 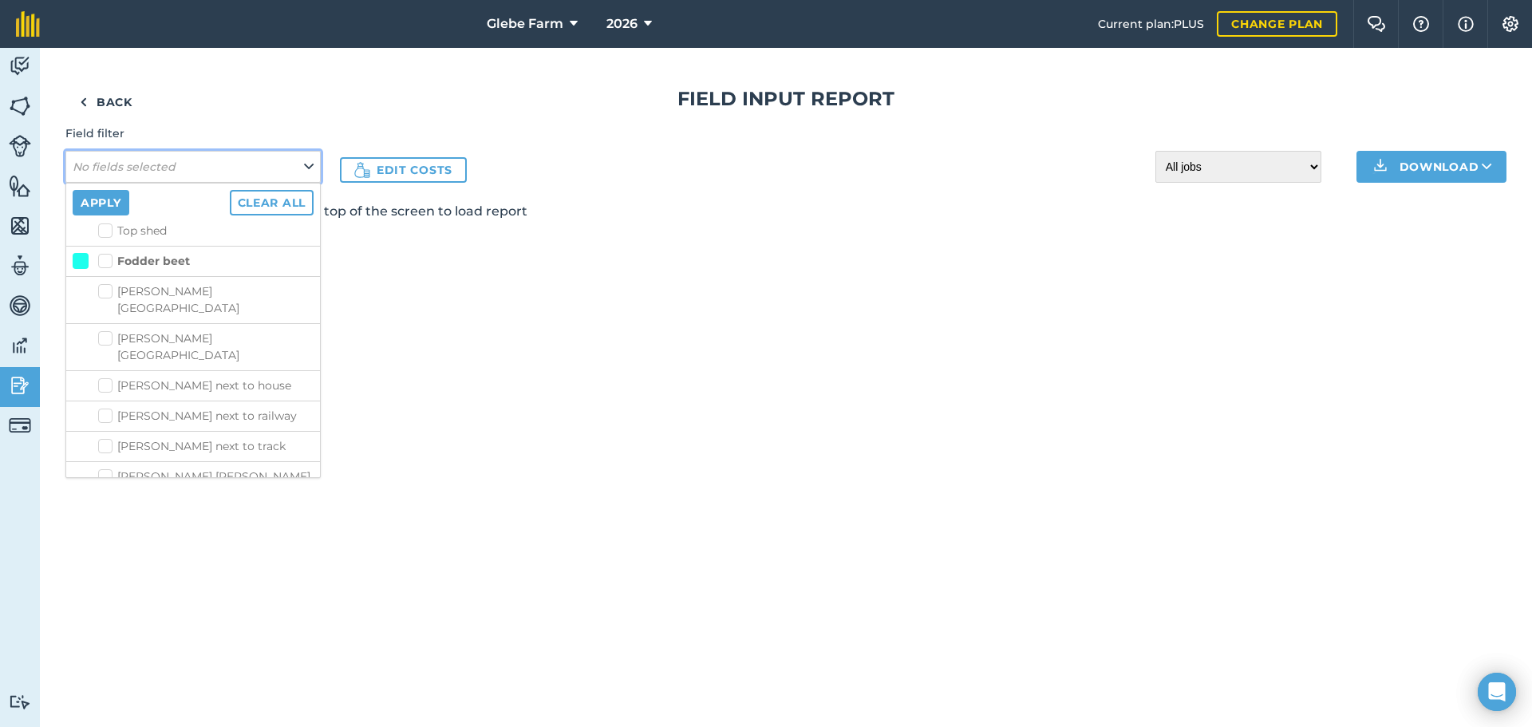 I want to click on img: Download icon, so click(x=1380, y=167).